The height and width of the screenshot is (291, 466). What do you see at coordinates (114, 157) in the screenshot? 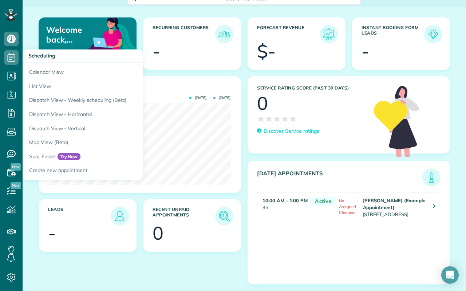
I see `a: Spot FinderTry Now` at bounding box center [114, 157].